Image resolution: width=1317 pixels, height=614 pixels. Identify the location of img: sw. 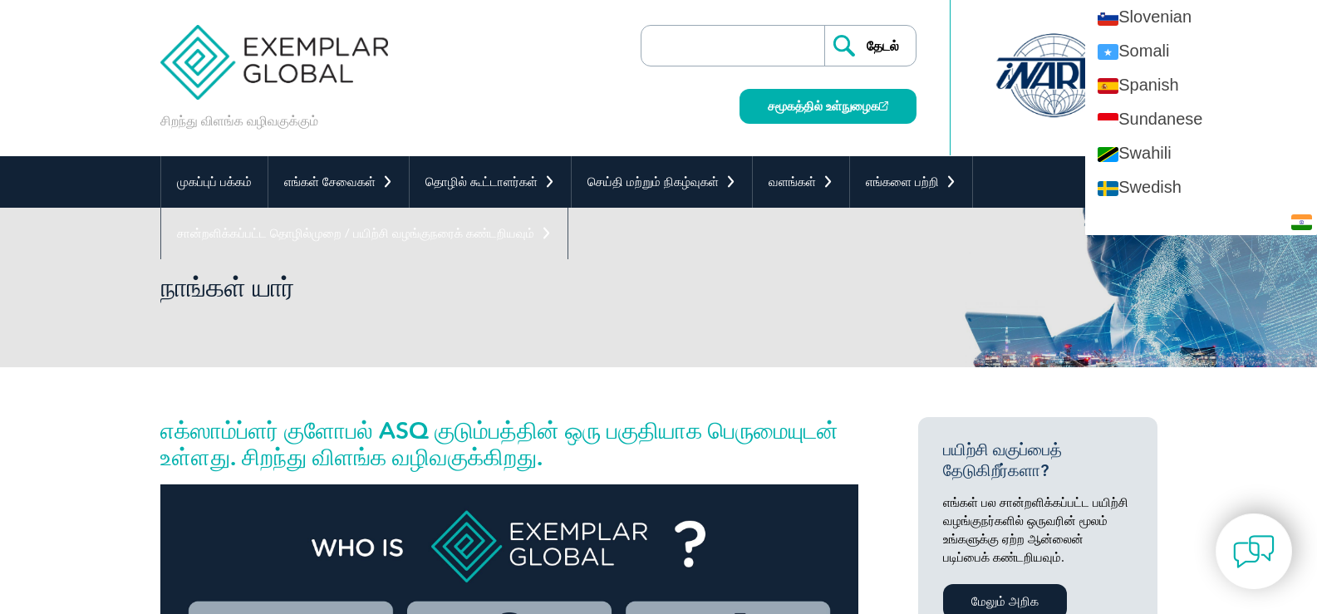
(1108, 155).